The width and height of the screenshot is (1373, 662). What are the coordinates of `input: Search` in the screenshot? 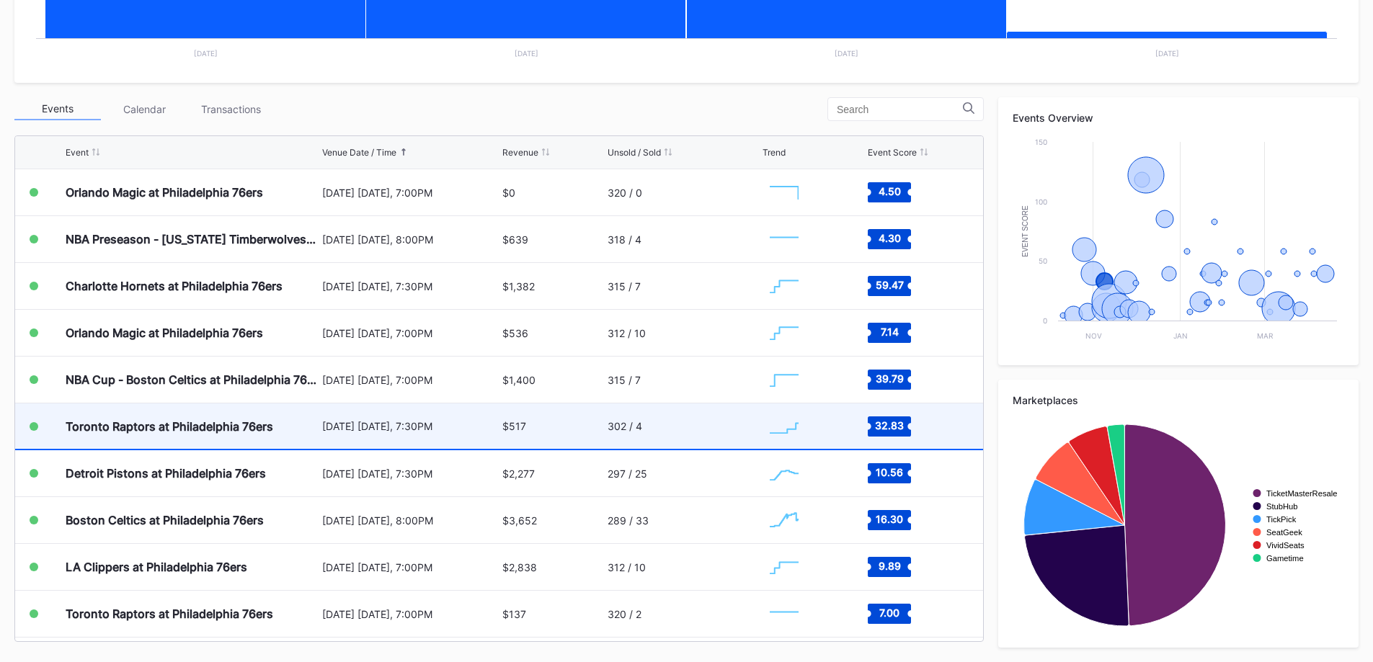 It's located at (899, 110).